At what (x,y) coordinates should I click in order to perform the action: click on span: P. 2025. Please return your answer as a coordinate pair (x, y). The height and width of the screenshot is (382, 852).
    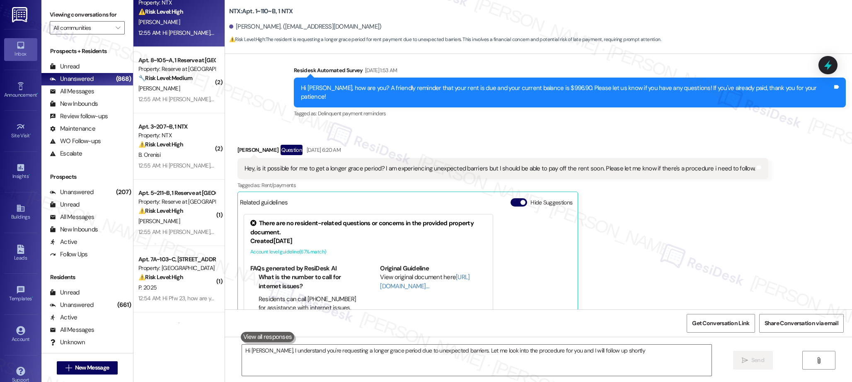
    Looking at the image, I should click on (148, 287).